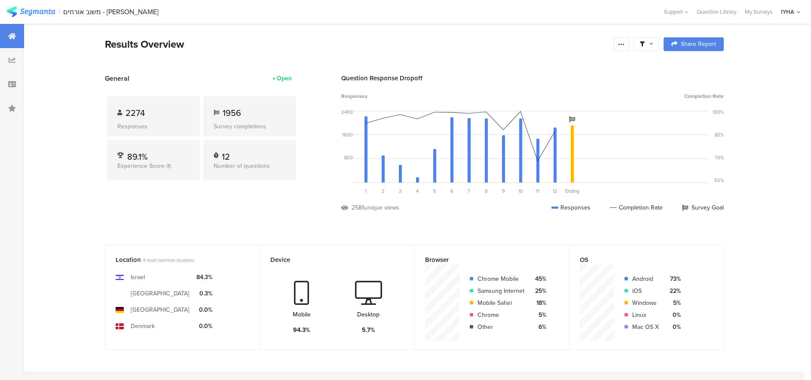 This screenshot has width=811, height=380. What do you see at coordinates (284, 78) in the screenshot?
I see `div: Open` at bounding box center [284, 78].